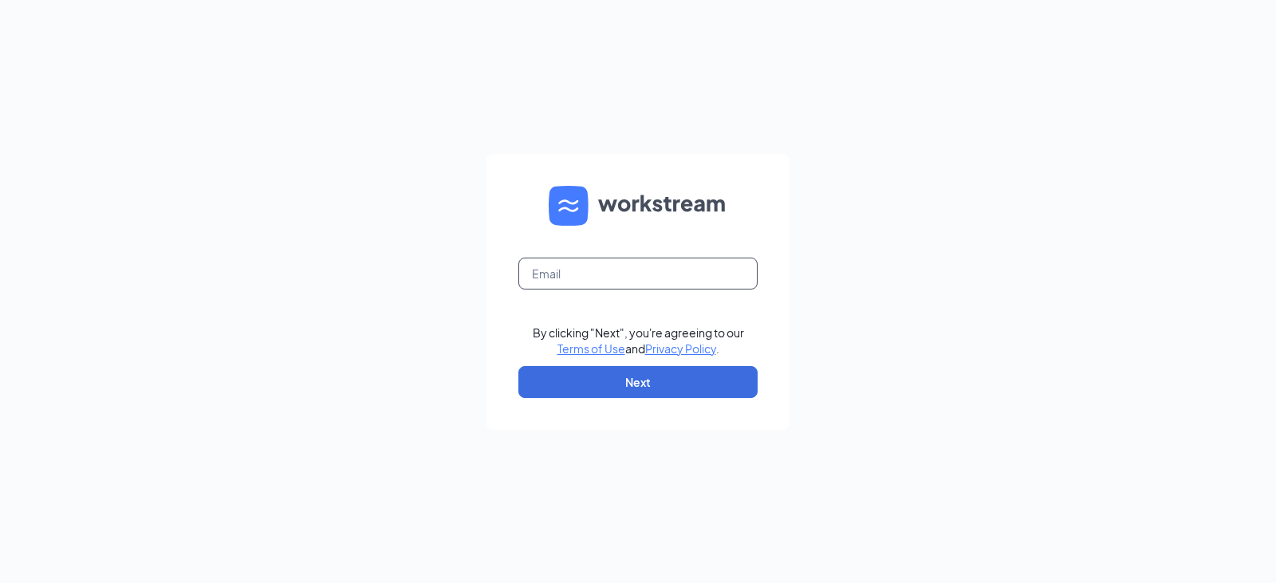 The width and height of the screenshot is (1276, 583). What do you see at coordinates (638, 206) in the screenshot?
I see `img: WS logo and Workstream text` at bounding box center [638, 206].